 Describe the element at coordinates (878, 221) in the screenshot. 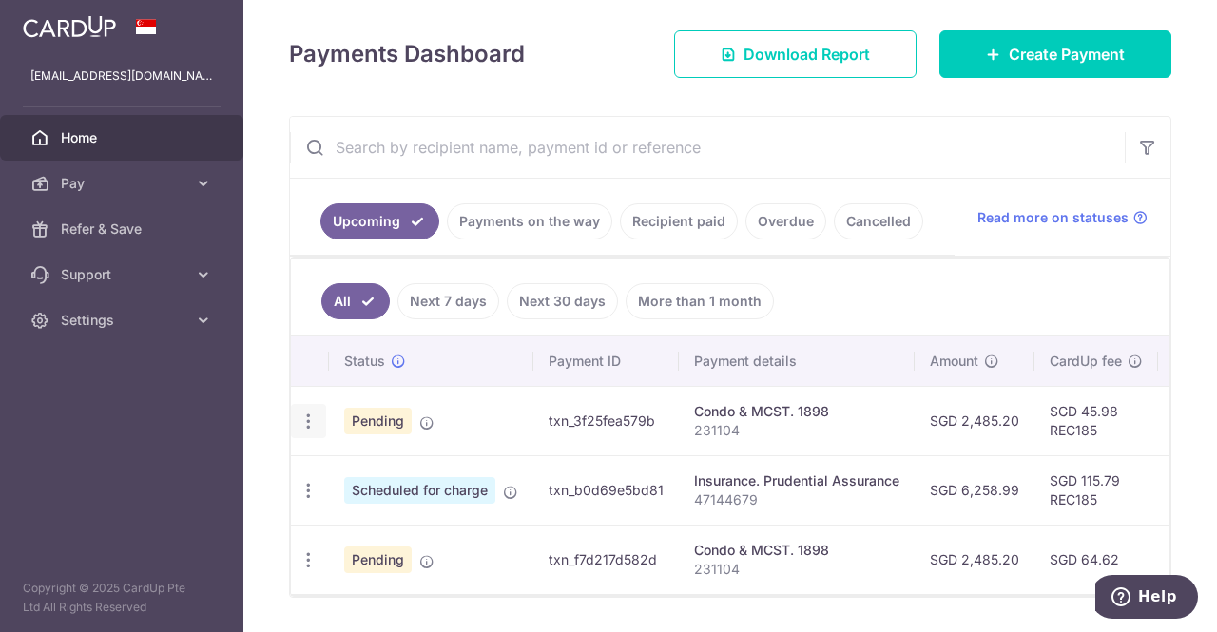

I see `a: Cancelled` at that location.